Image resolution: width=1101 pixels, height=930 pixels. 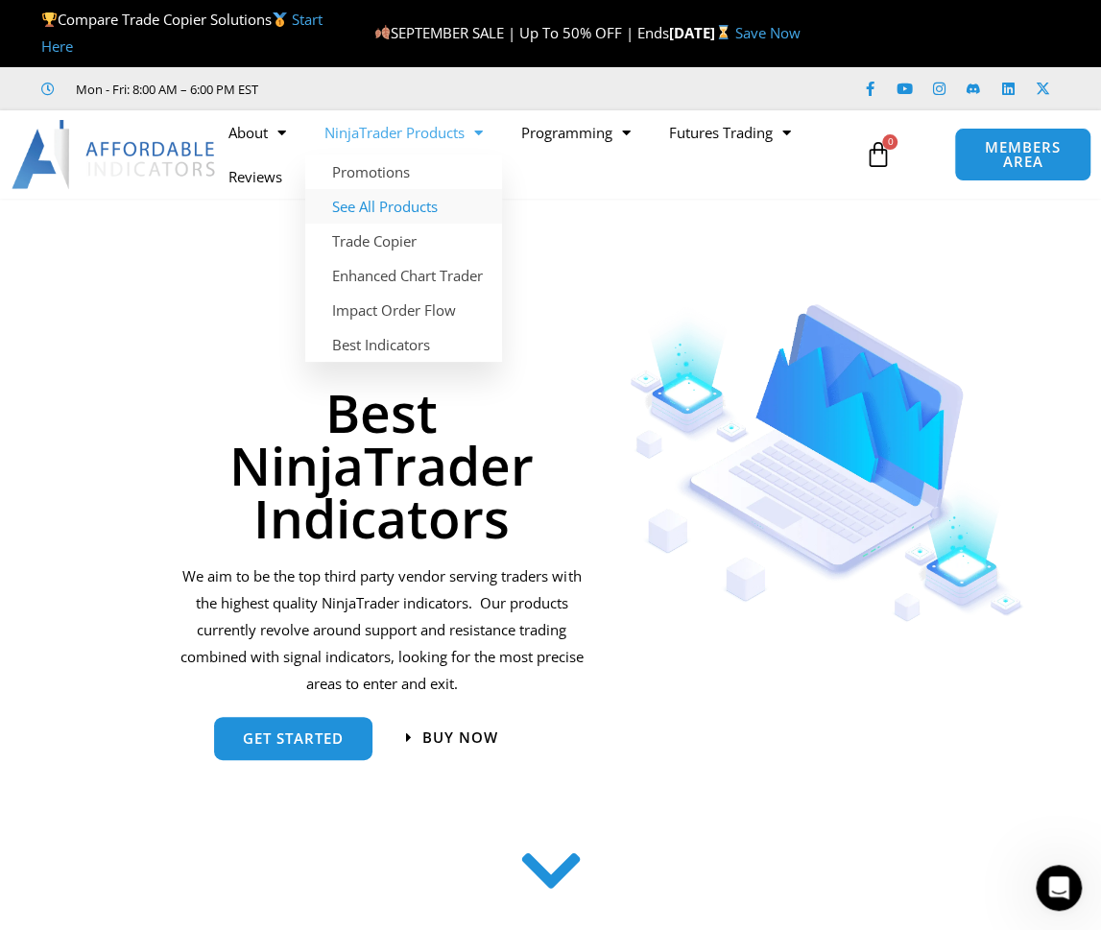 What do you see at coordinates (1022, 155) in the screenshot?
I see `span: MEMBERS AREA` at bounding box center [1022, 155].